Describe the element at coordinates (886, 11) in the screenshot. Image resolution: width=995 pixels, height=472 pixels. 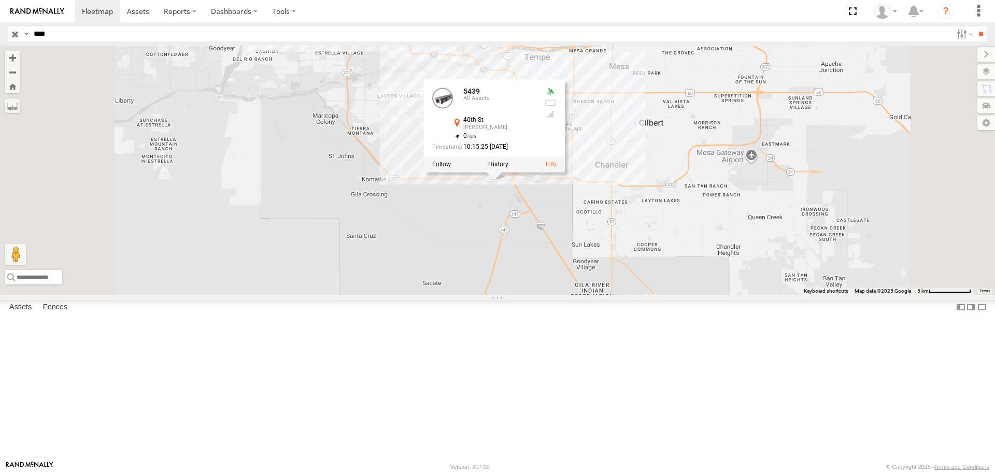
I see `div: Edward Espinoza` at that location.